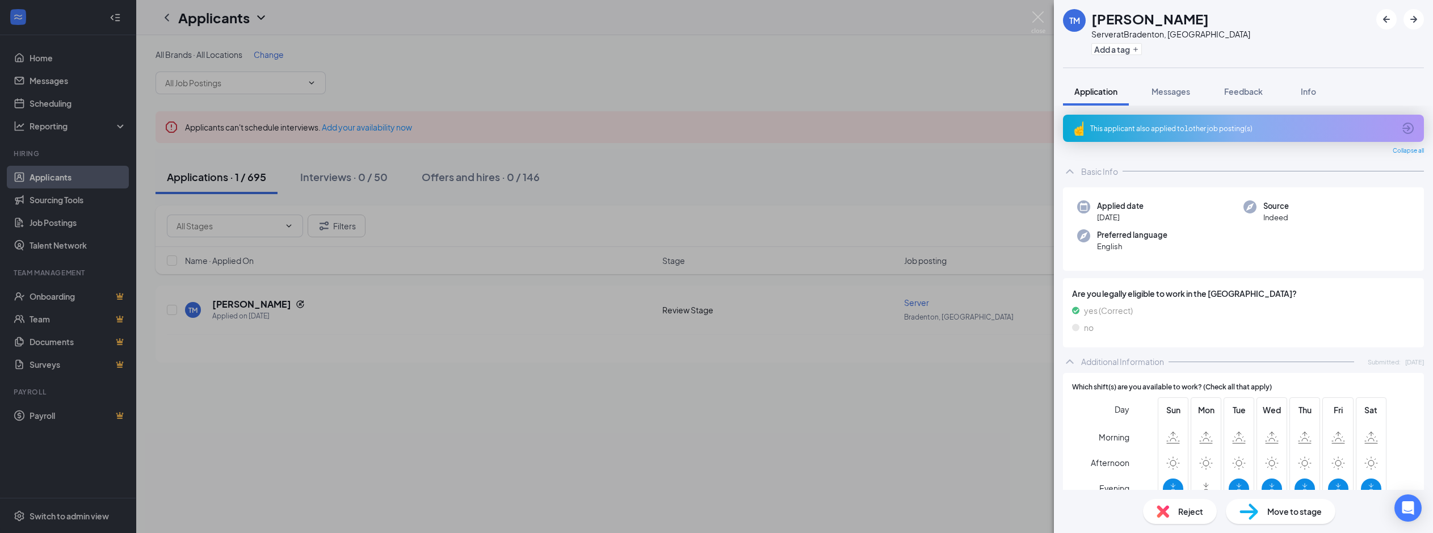  Describe the element at coordinates (1135, 49) in the screenshot. I see `svg: Plus` at that location.